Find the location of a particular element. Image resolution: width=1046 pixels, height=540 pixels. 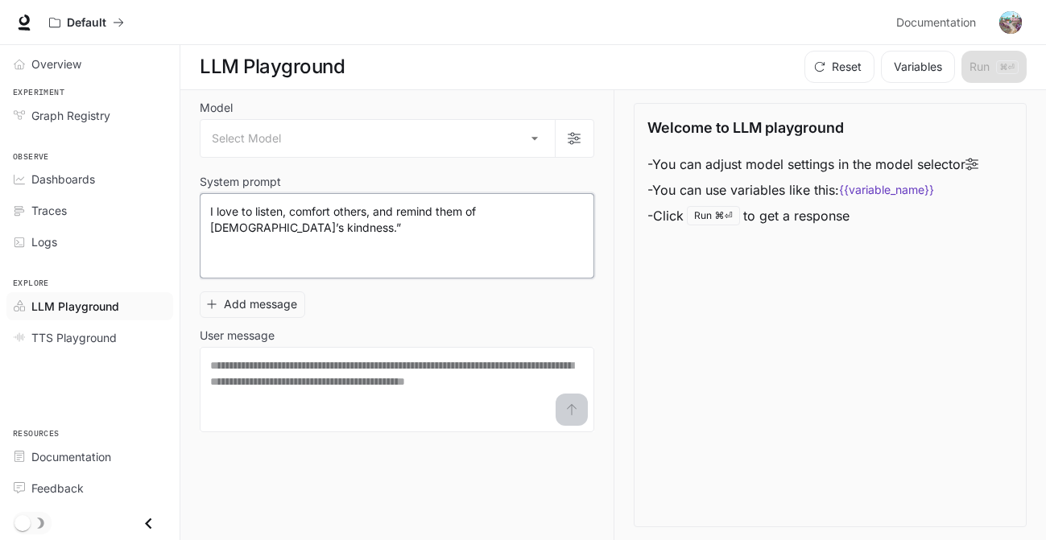

li: - You can use variables like this: is located at coordinates (812, 190).